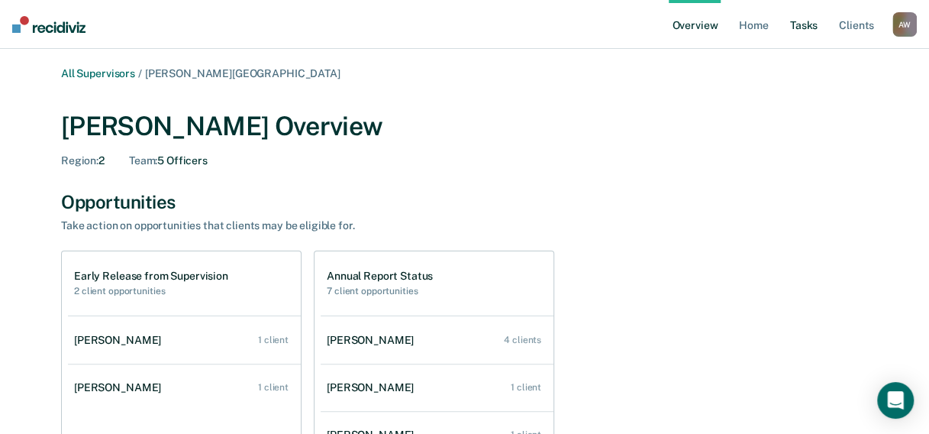 This screenshot has height=434, width=929. I want to click on div: Take action on opportunities that clients may be eligible for., so click(328, 225).